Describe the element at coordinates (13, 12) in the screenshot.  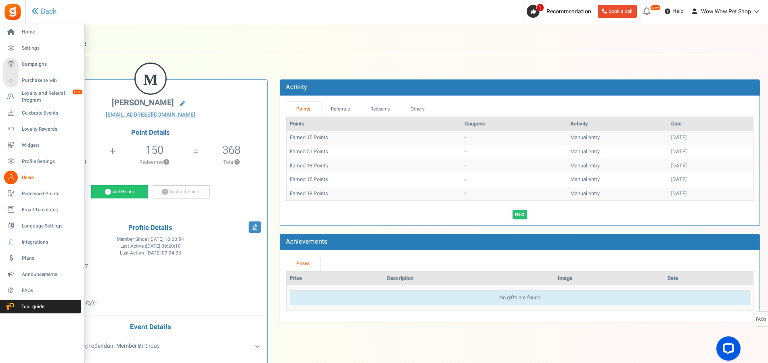
I see `img: Gratisfaction` at that location.